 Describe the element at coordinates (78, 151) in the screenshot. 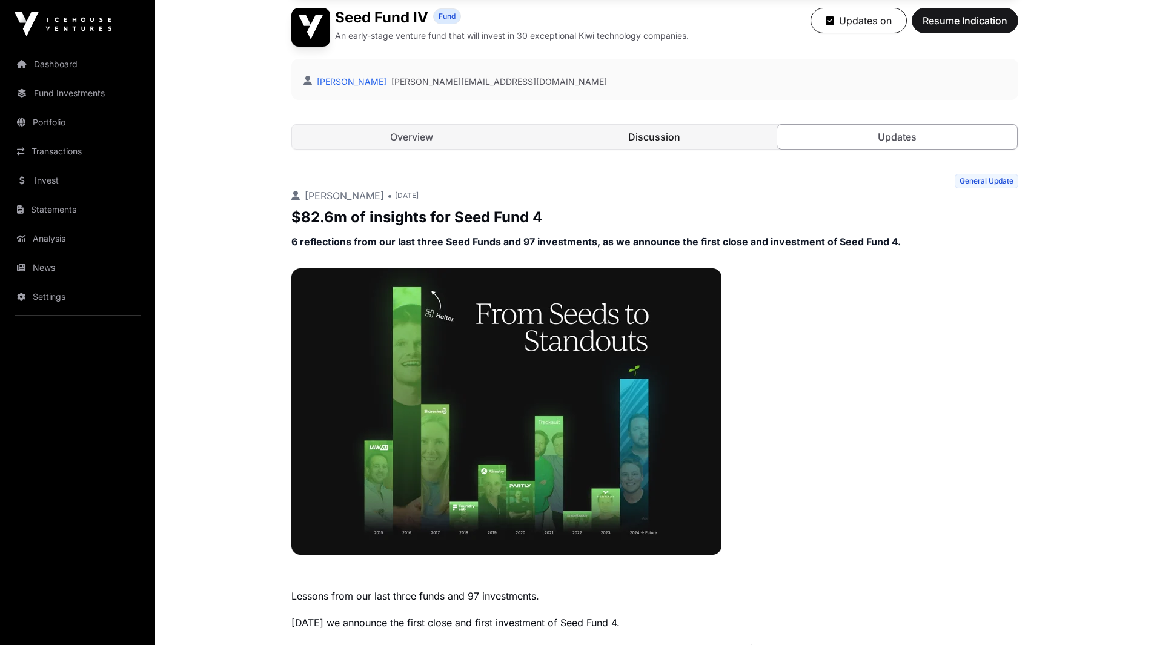

I see `a: Transactions` at that location.